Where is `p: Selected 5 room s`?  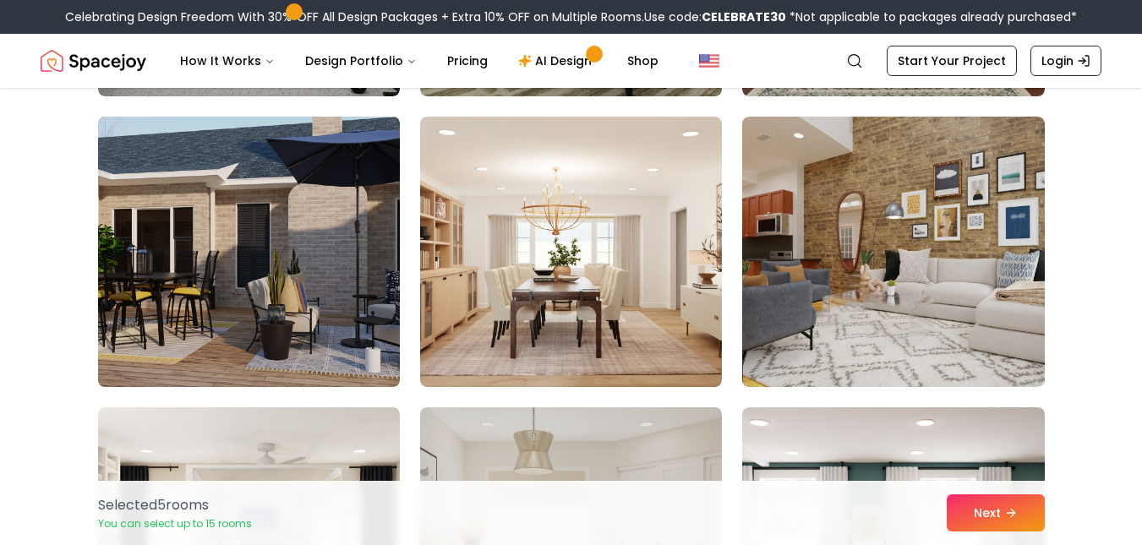
p: Selected 5 room s is located at coordinates (175, 506).